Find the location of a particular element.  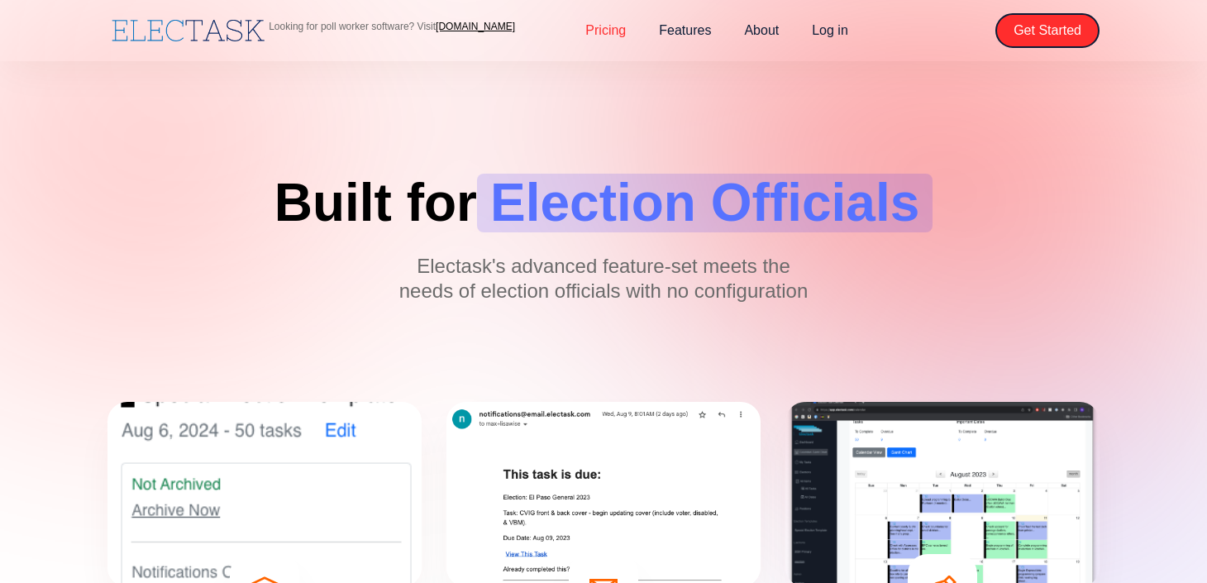

p: Looking for poll worker software? Visit is located at coordinates (392, 26).